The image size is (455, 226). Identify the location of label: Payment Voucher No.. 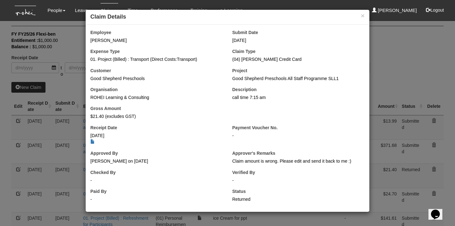
(255, 128).